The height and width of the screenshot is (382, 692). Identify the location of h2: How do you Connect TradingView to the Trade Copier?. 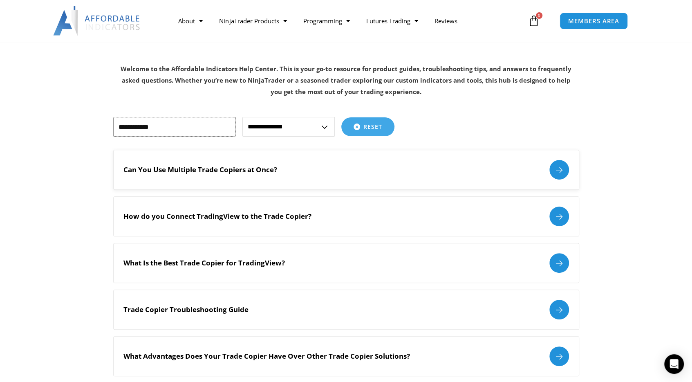
(217, 216).